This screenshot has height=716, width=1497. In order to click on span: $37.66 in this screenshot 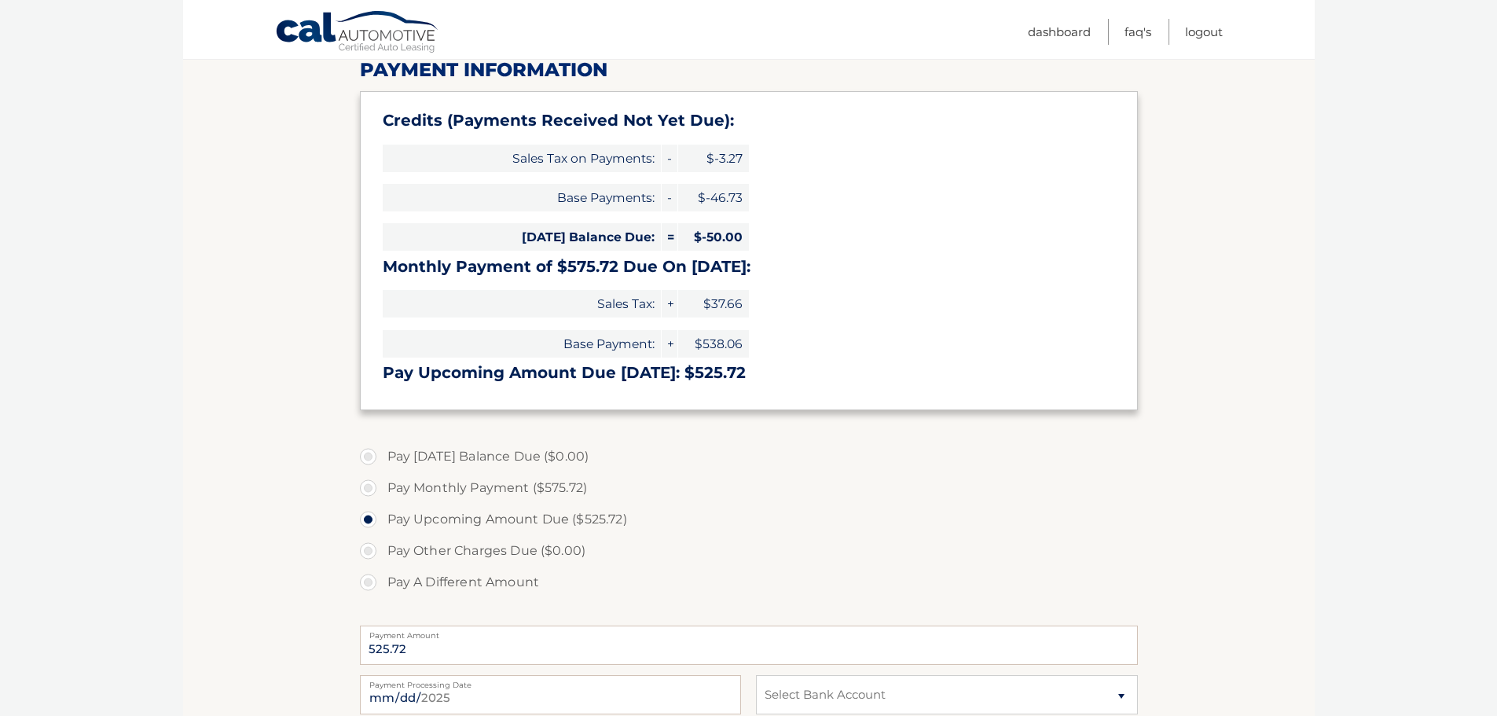, I will do `click(713, 303)`.